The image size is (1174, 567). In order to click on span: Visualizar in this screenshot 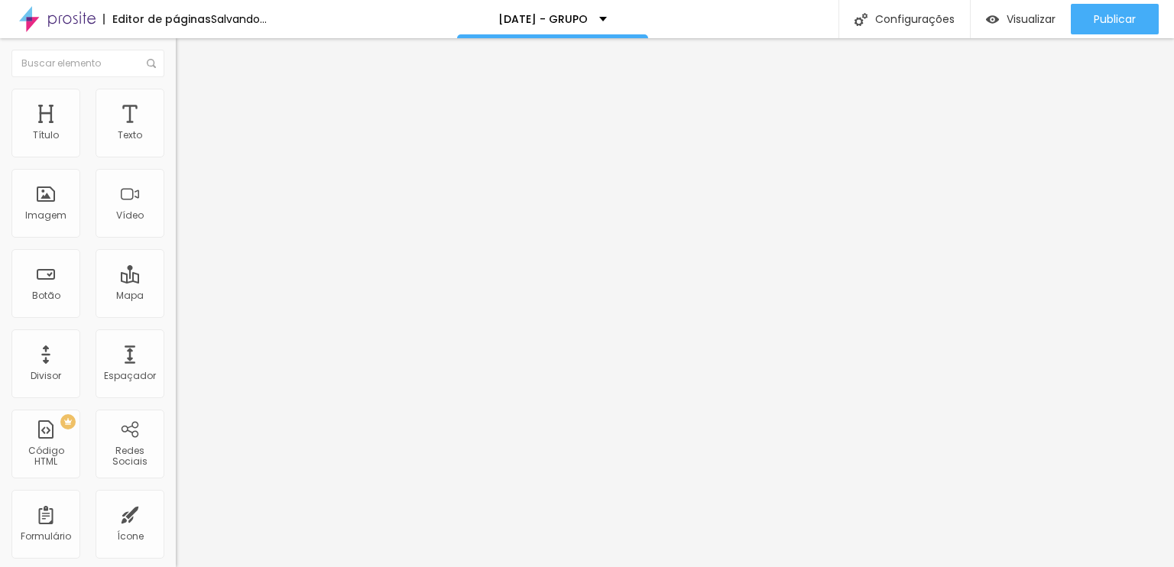, I will do `click(1031, 19)`.